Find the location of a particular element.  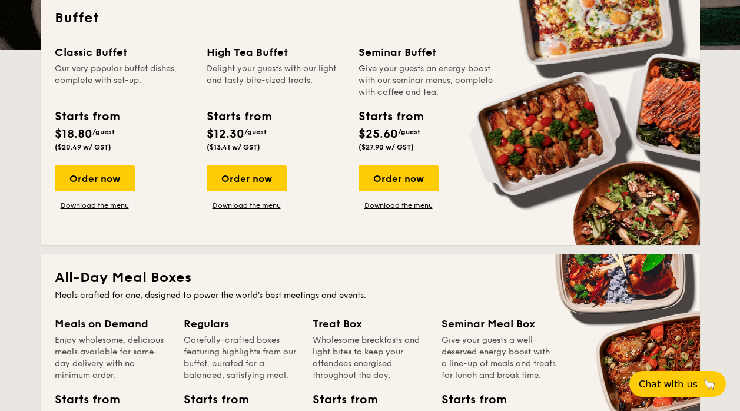

span: ($27.90 w/ GST) is located at coordinates (386, 147).